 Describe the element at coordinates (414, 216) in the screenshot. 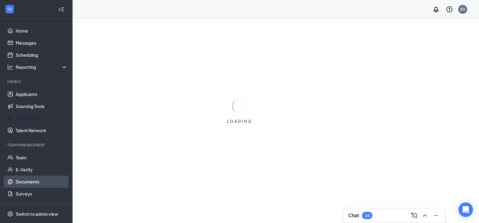

I see `button: ComposeMessage` at that location.